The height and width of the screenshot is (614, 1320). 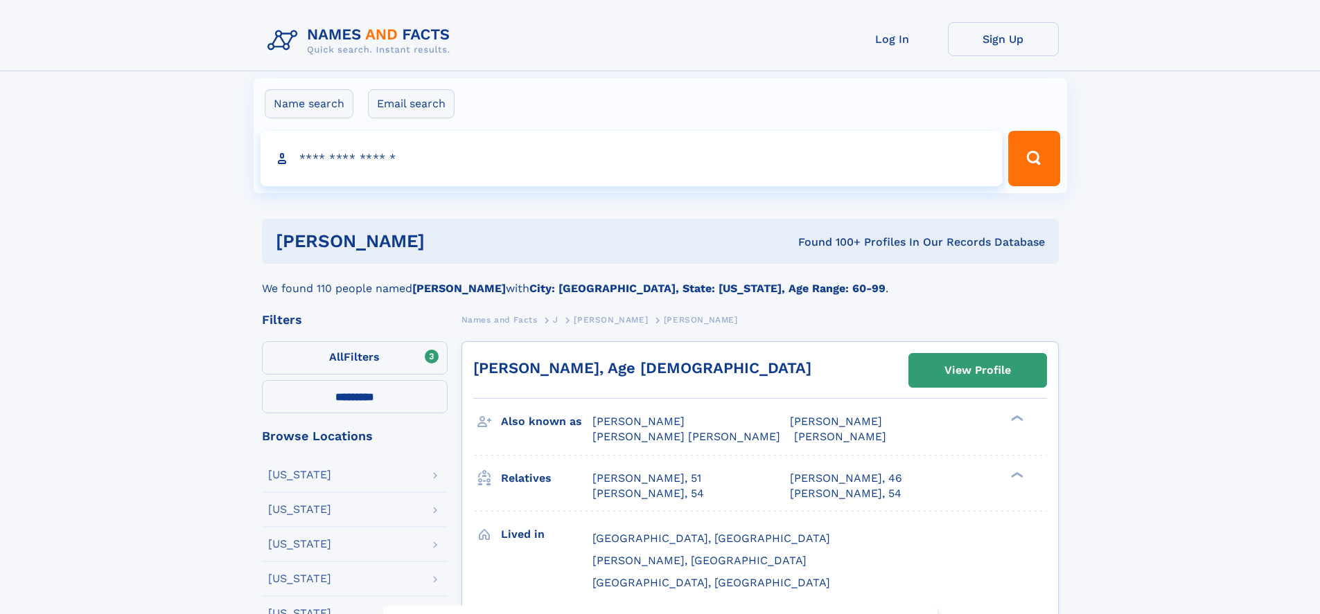 I want to click on div: Found 100+ Profiles In Our Records Database, so click(x=828, y=242).